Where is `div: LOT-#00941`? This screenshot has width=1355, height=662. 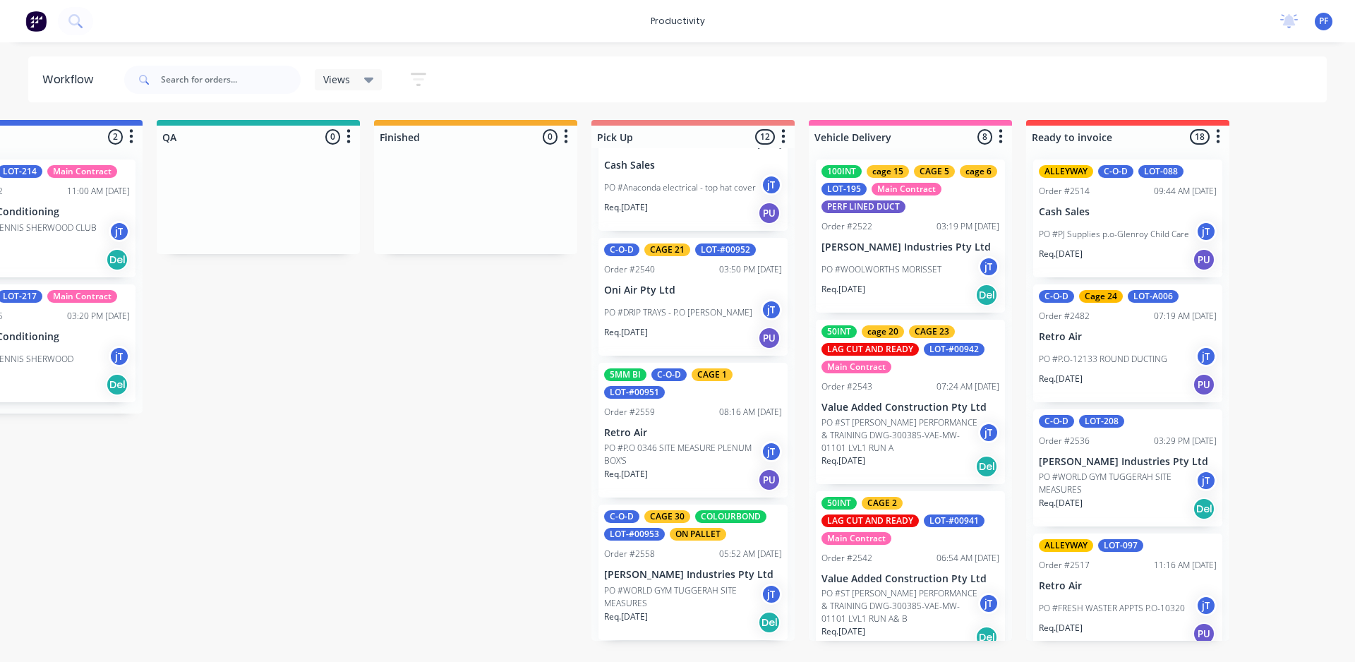 div: LOT-#00941 is located at coordinates (954, 521).